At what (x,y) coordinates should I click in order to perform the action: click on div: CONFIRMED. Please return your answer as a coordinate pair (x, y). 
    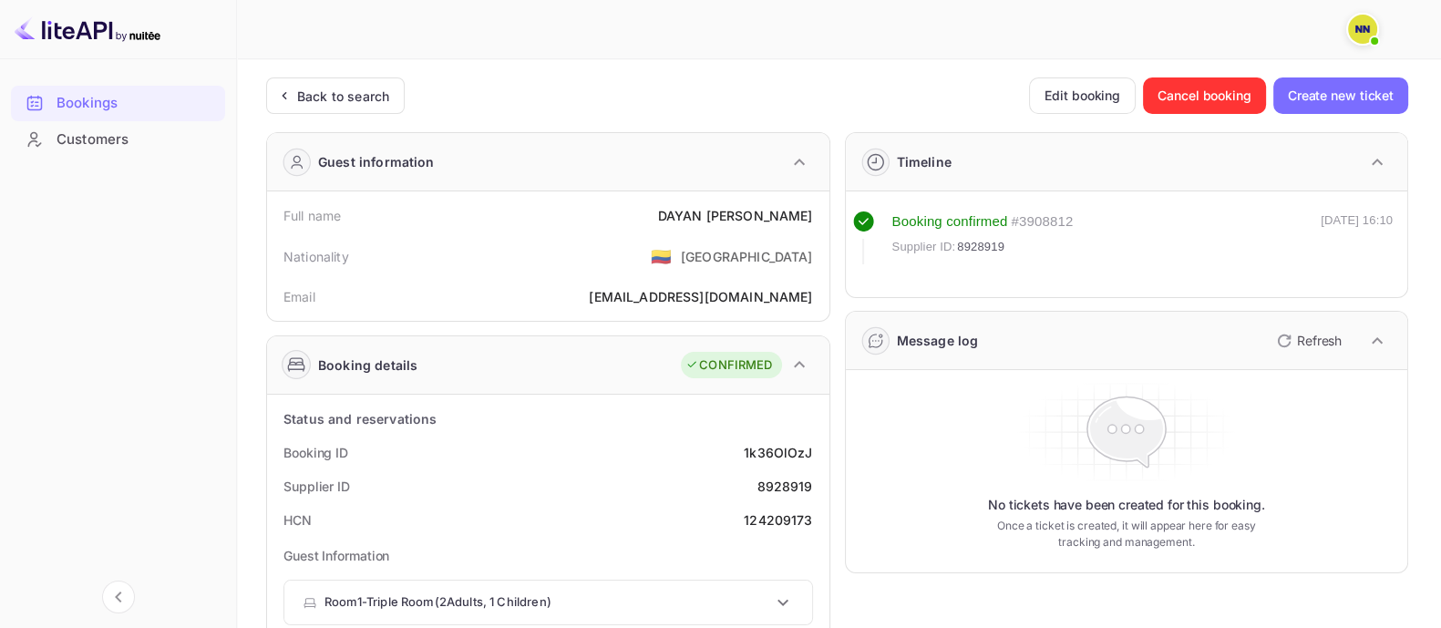
    Looking at the image, I should click on (728, 365).